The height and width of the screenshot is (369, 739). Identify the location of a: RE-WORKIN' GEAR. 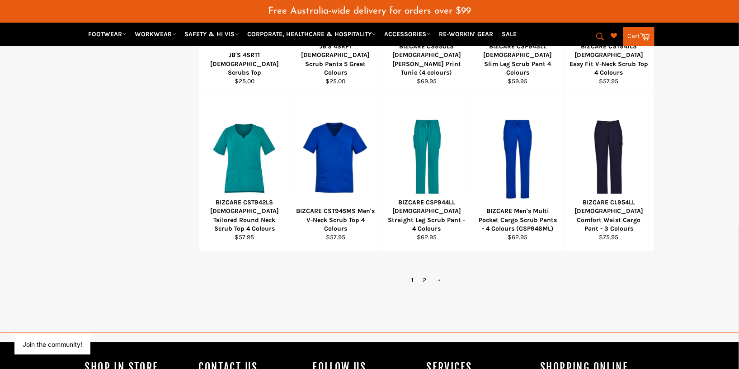
(466, 34).